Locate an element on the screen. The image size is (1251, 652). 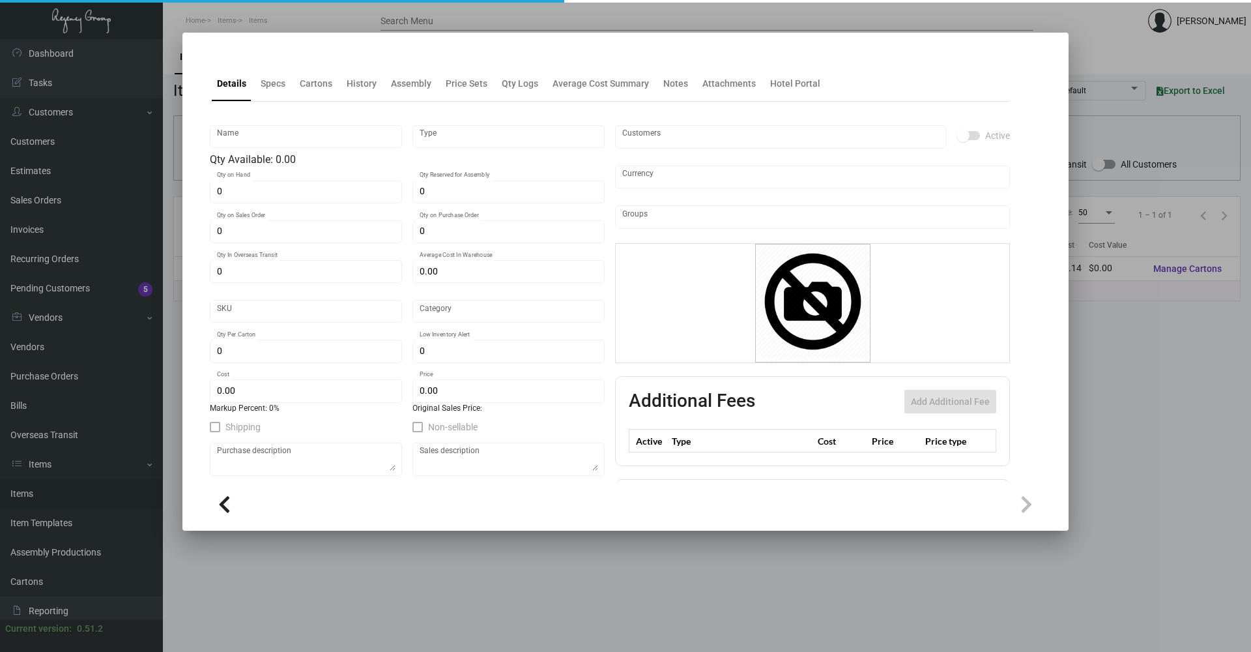
div: Specs is located at coordinates (273, 83).